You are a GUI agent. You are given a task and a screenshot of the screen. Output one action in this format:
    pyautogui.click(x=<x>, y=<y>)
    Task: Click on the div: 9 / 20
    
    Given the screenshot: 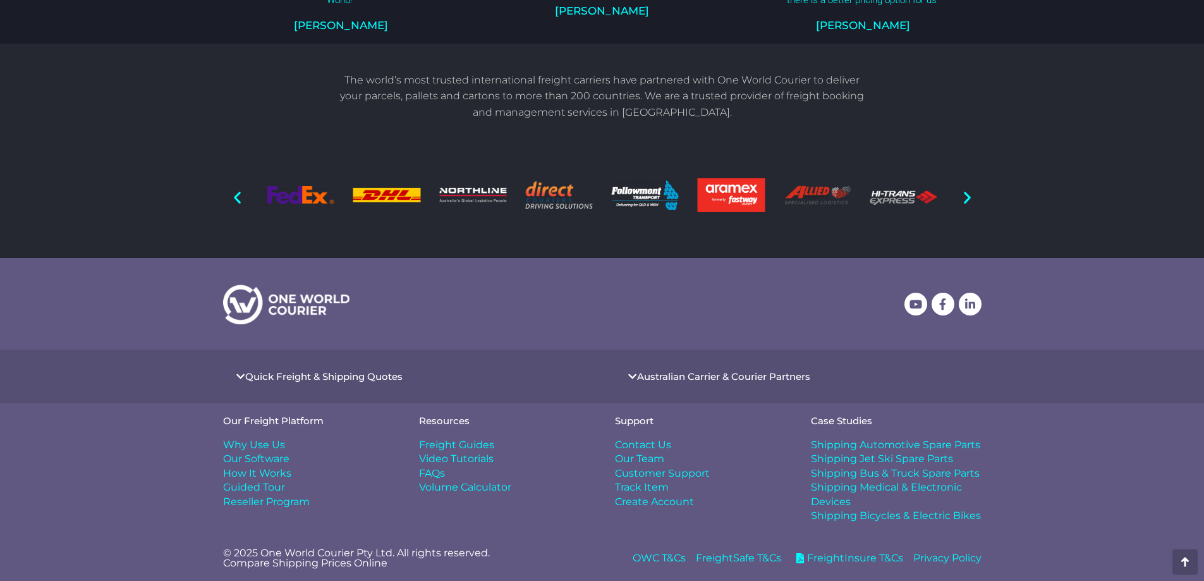 What is the action you would take?
    pyautogui.click(x=817, y=197)
    